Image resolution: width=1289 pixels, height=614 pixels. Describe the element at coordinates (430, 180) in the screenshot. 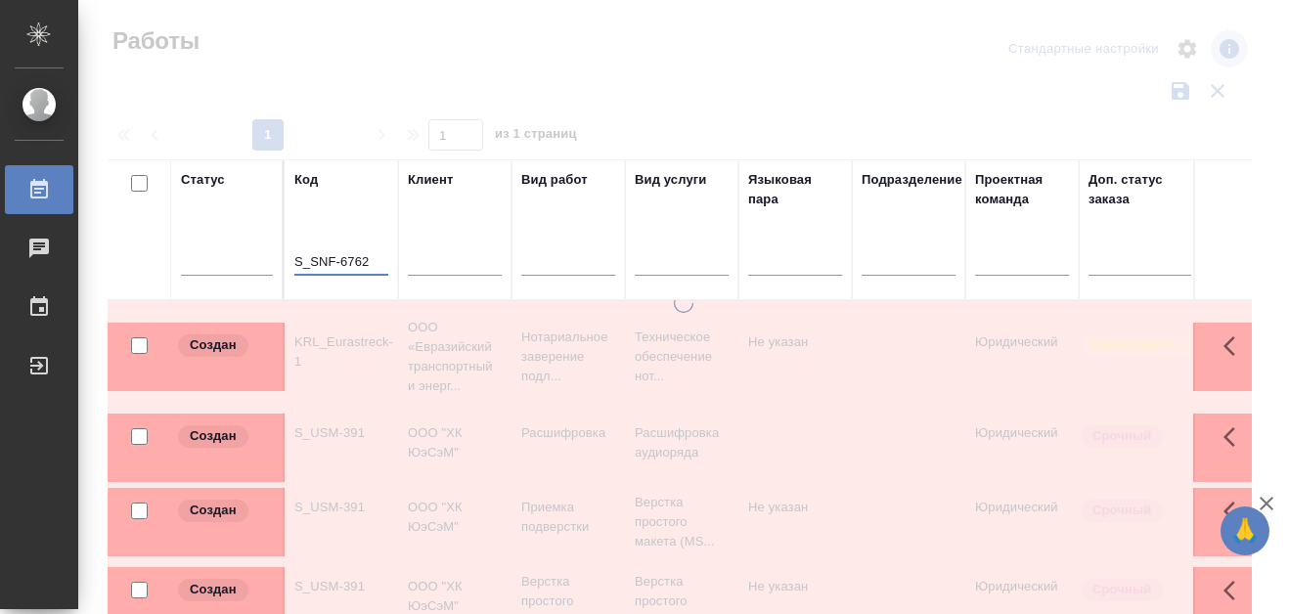

I see `div: Клиент` at that location.